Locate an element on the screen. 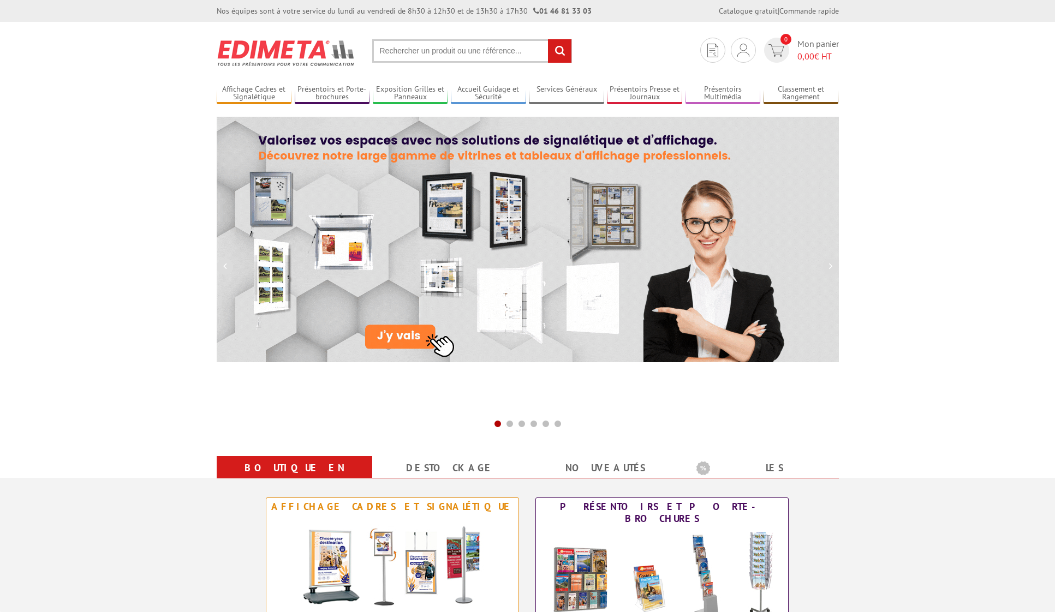  a: Les promotions is located at coordinates (761, 478).